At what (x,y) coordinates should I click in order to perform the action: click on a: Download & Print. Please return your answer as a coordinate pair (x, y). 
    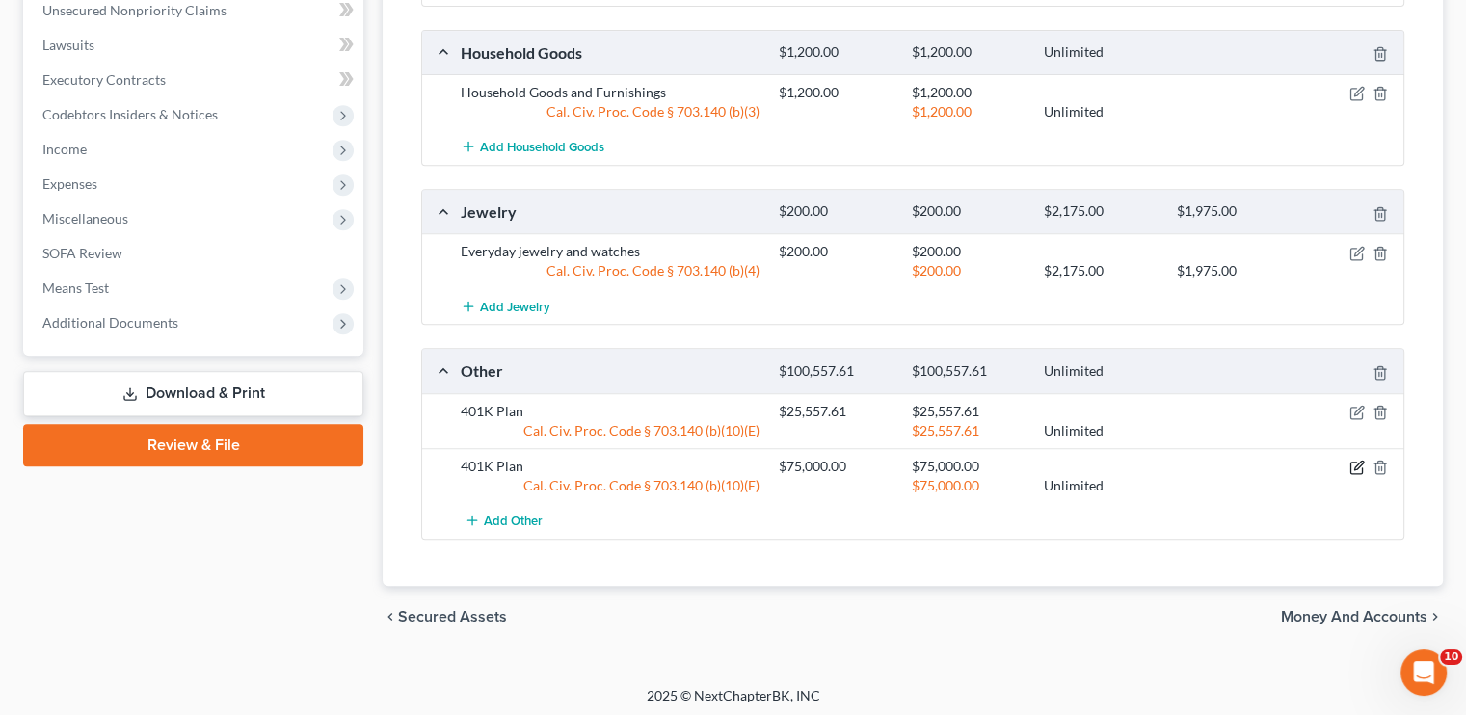
    Looking at the image, I should click on (193, 393).